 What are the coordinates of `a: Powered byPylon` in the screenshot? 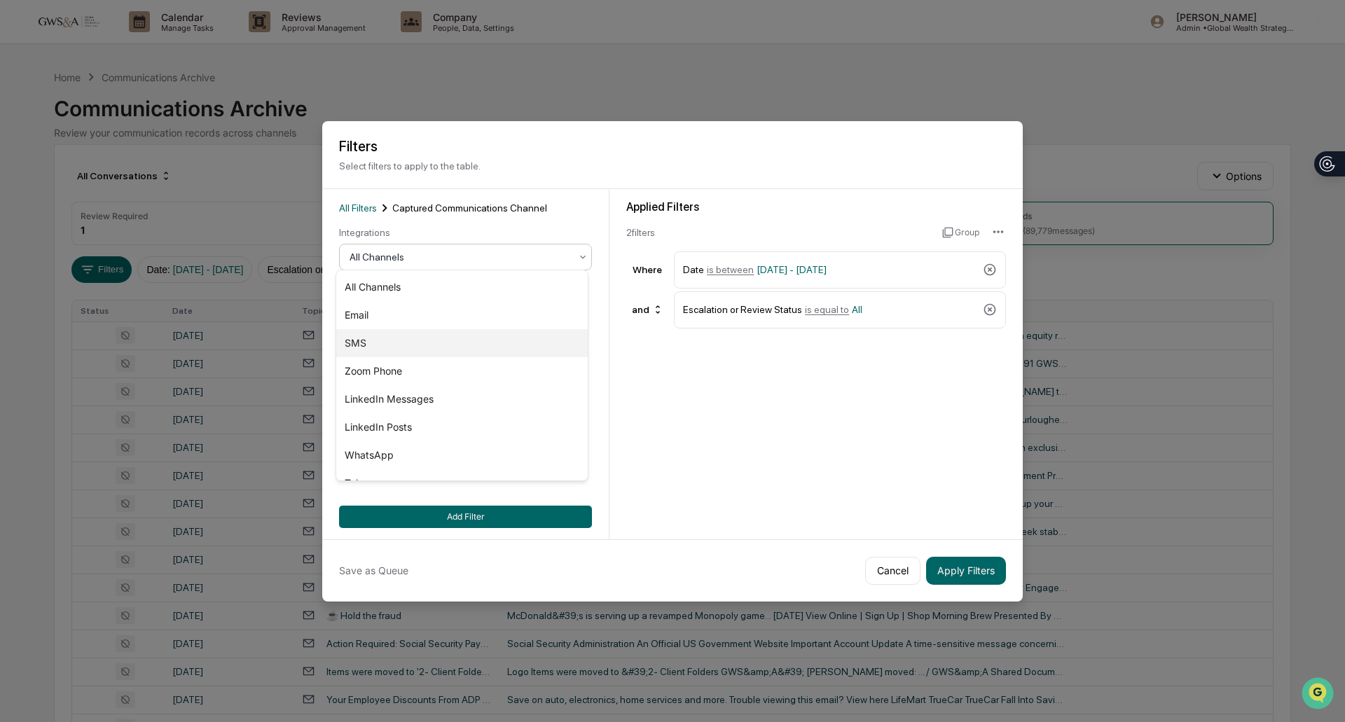 It's located at (134, 242).